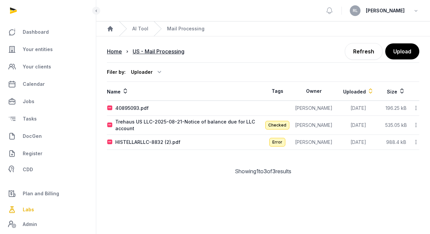 This screenshot has height=234, width=430. I want to click on span: Plan and Billing, so click(41, 194).